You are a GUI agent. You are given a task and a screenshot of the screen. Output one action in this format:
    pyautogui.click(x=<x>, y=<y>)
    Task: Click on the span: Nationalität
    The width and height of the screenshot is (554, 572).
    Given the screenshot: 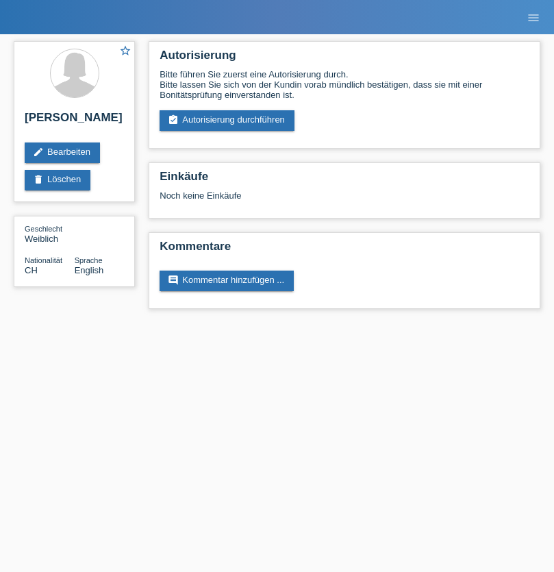 What is the action you would take?
    pyautogui.click(x=43, y=260)
    